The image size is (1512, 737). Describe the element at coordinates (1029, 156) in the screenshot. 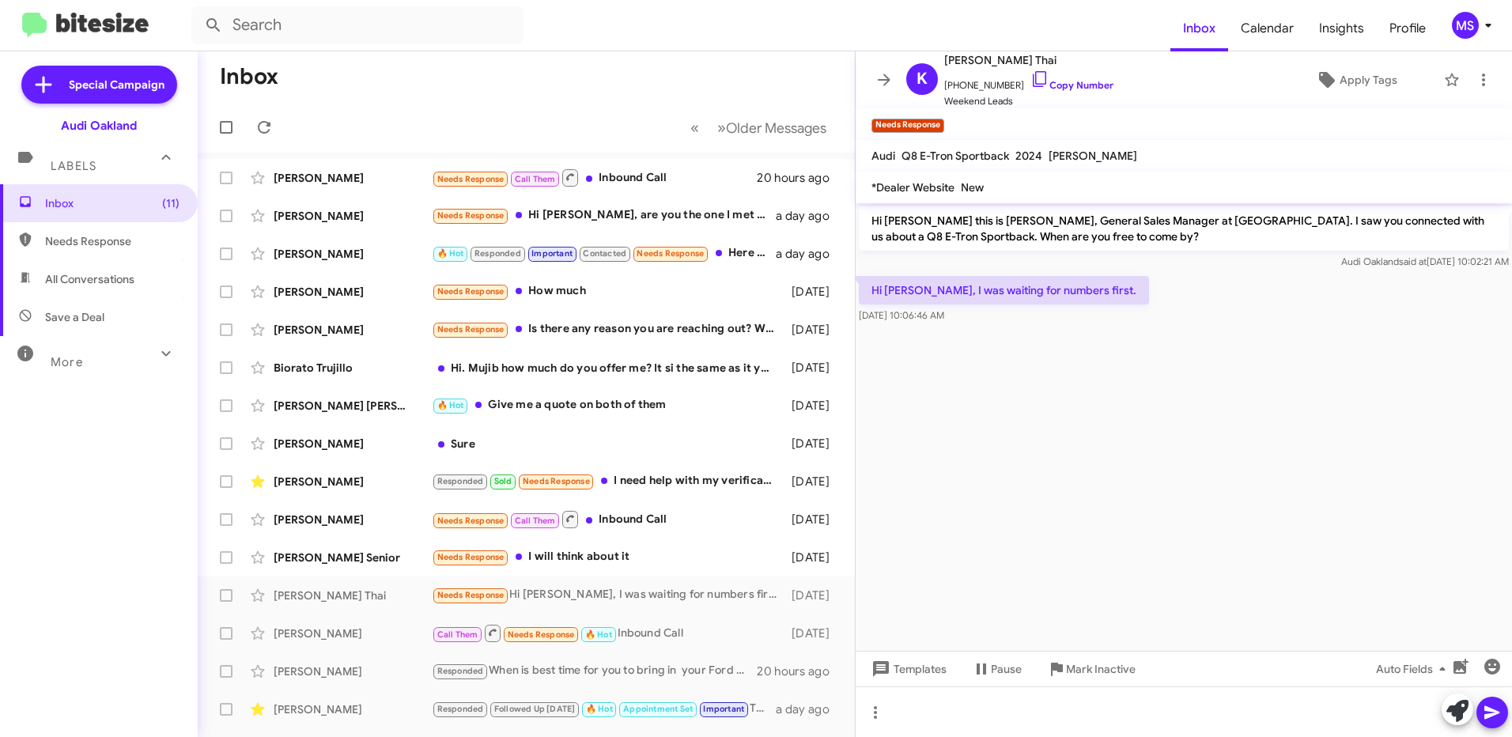

I see `span: 2024` at that location.